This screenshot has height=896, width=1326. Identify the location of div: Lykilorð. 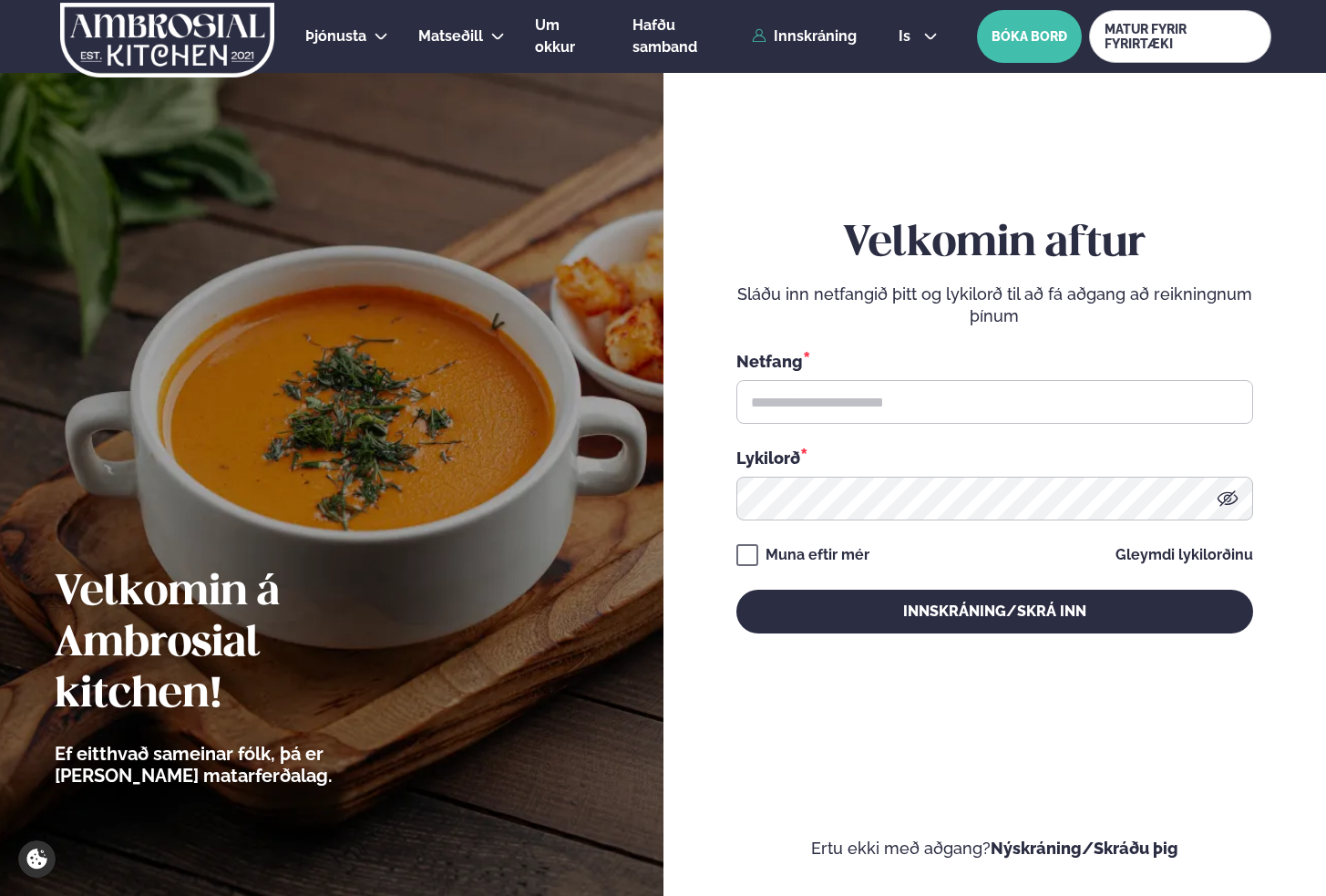
(994, 458).